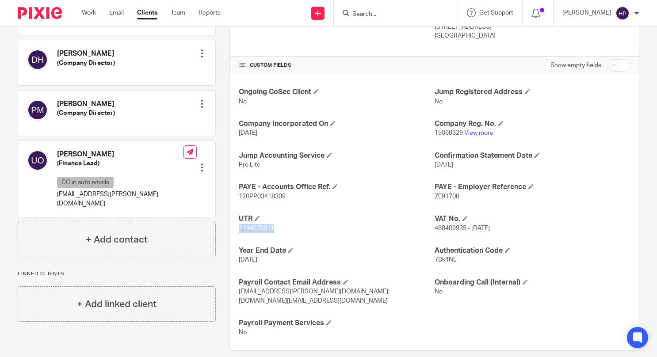  Describe the element at coordinates (449, 133) in the screenshot. I see `span: 15060329` at that location.